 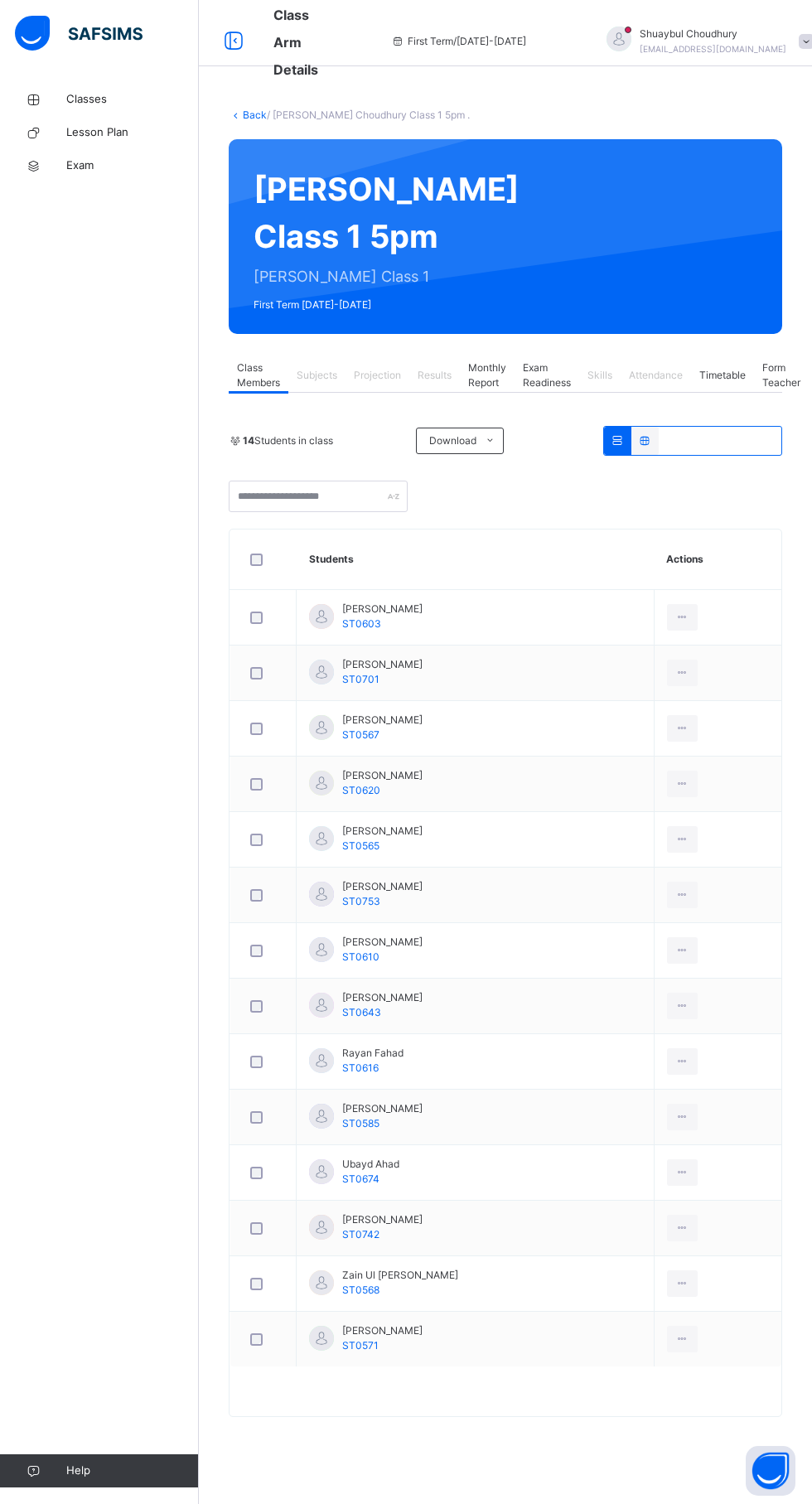 I want to click on span: Timetable, so click(x=722, y=376).